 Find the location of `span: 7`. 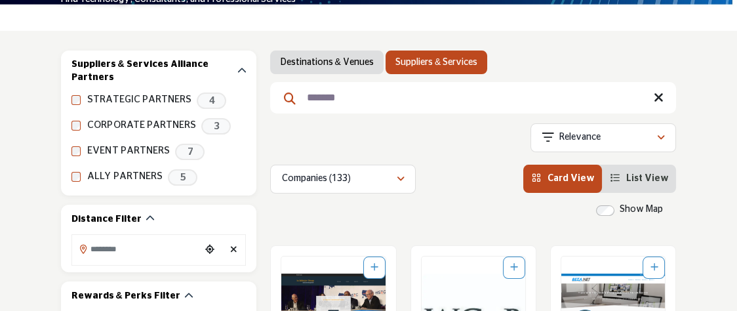

span: 7 is located at coordinates (189, 151).